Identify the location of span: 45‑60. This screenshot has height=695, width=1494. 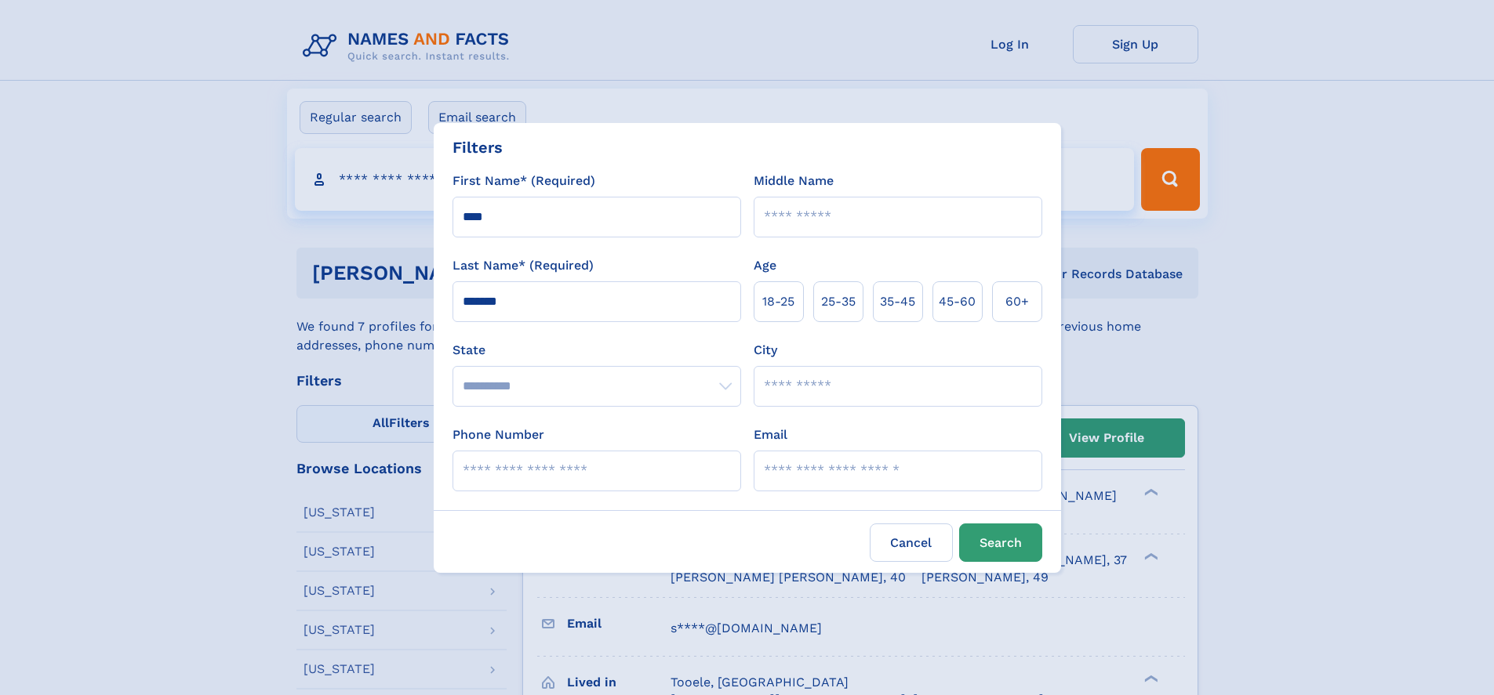
(957, 302).